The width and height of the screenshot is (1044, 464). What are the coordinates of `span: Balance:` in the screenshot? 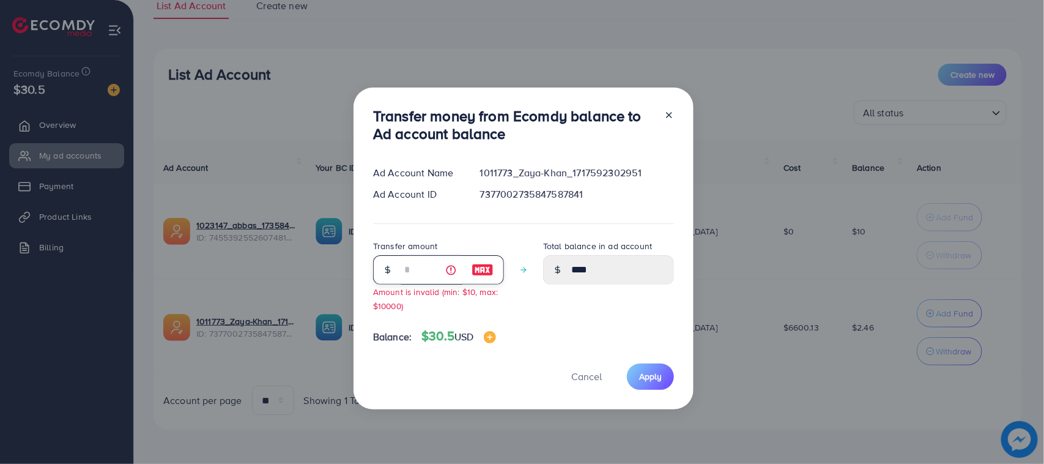 It's located at (392, 337).